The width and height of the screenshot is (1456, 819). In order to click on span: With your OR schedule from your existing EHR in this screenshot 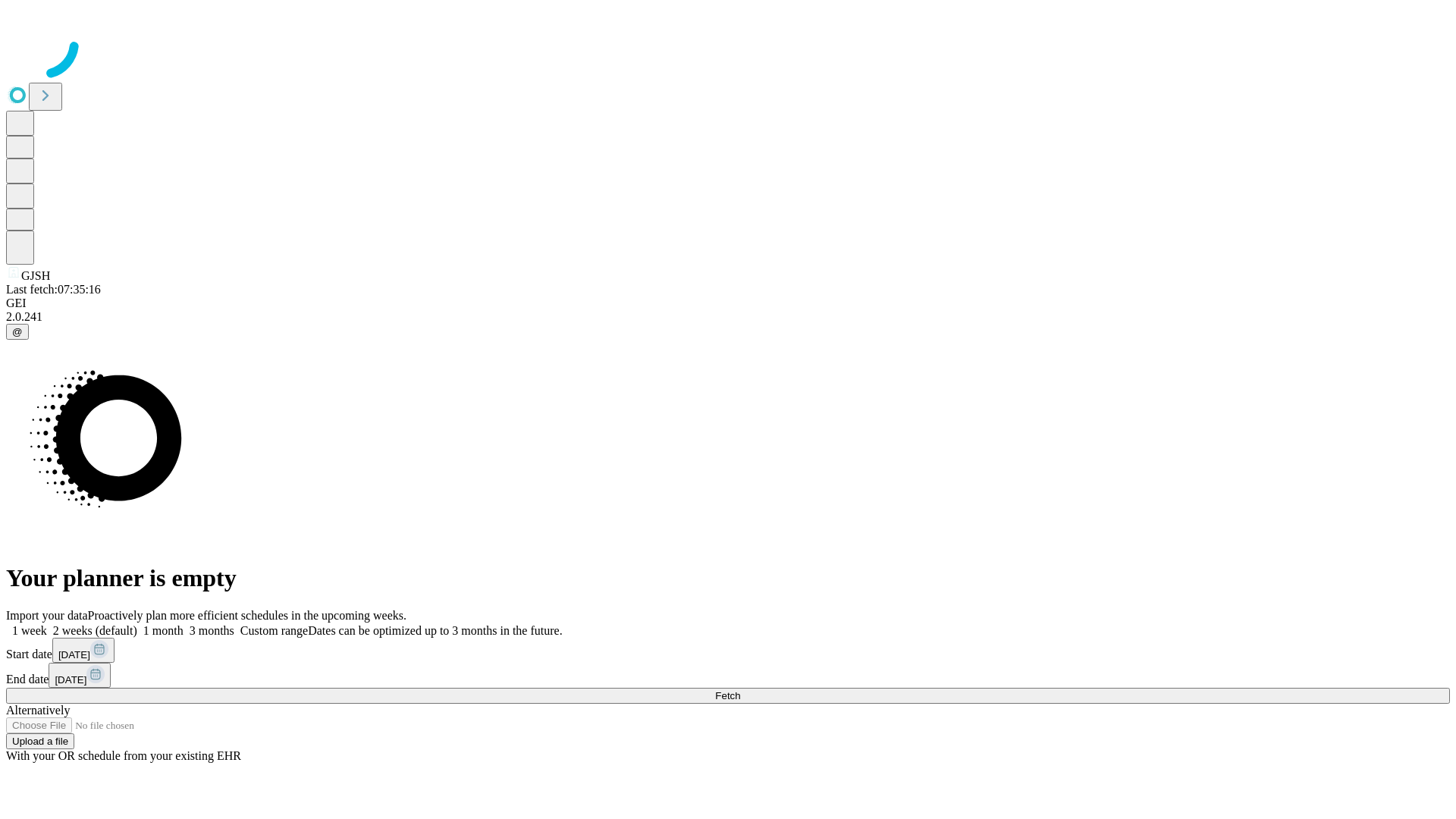, I will do `click(124, 755)`.